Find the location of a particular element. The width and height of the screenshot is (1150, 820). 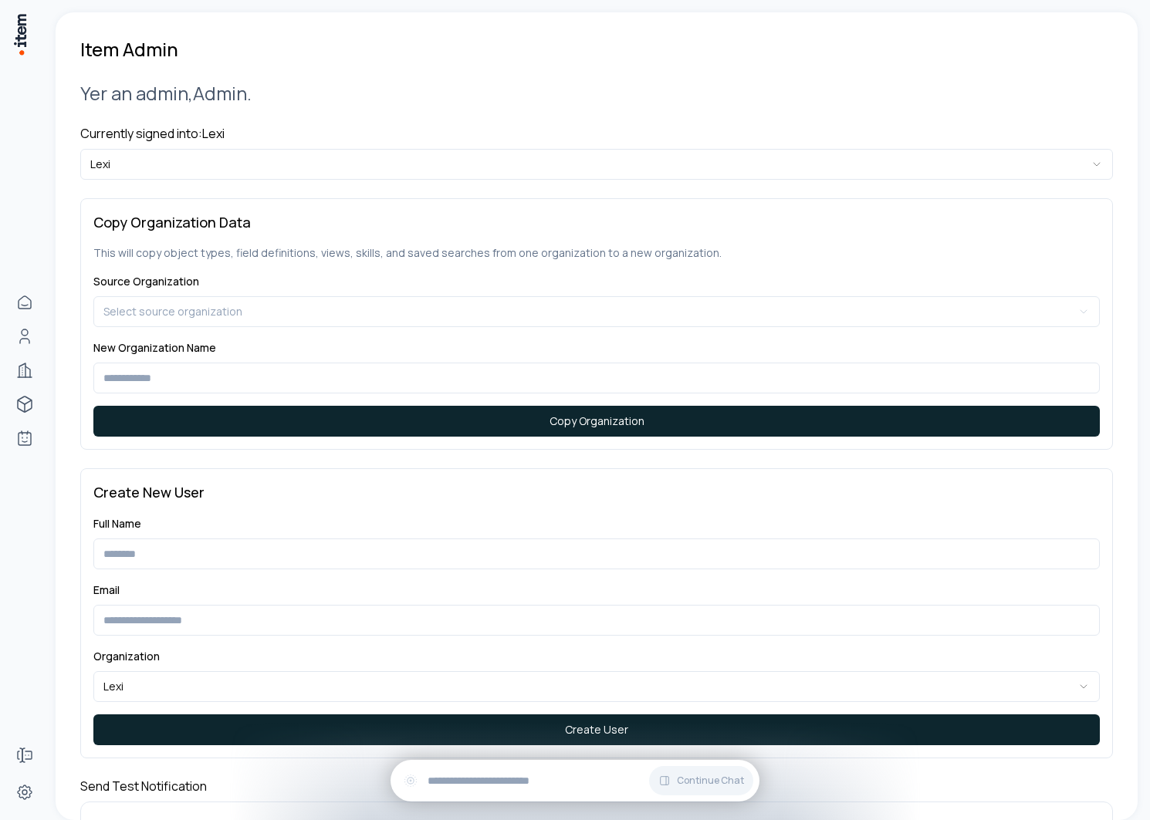

label: Email is located at coordinates (107, 590).